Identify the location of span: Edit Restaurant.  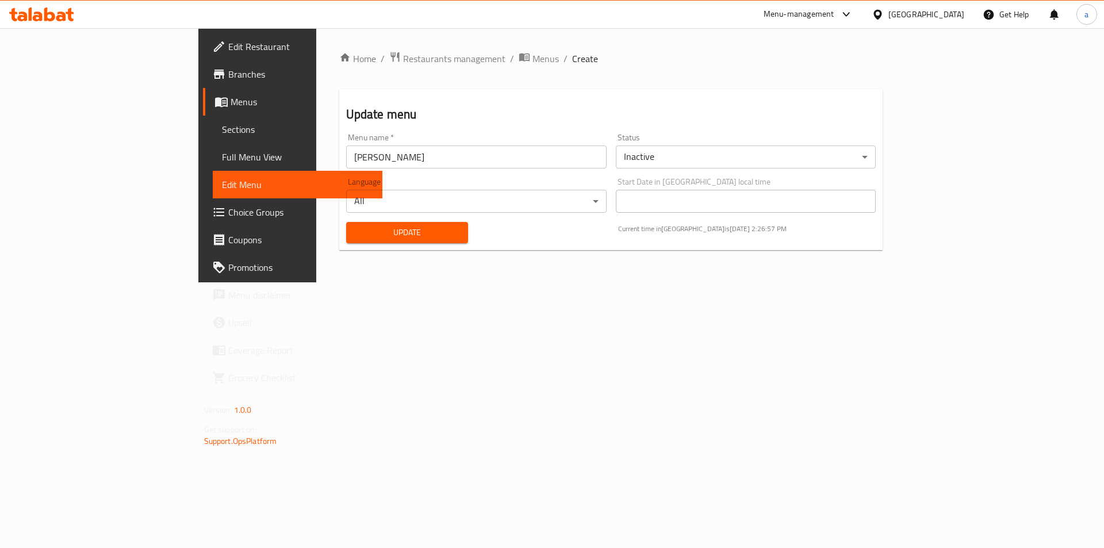
(301, 47).